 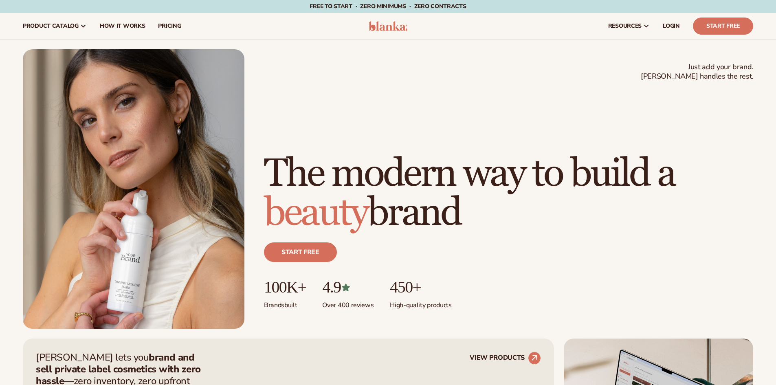 I want to click on img: logo, so click(x=388, y=26).